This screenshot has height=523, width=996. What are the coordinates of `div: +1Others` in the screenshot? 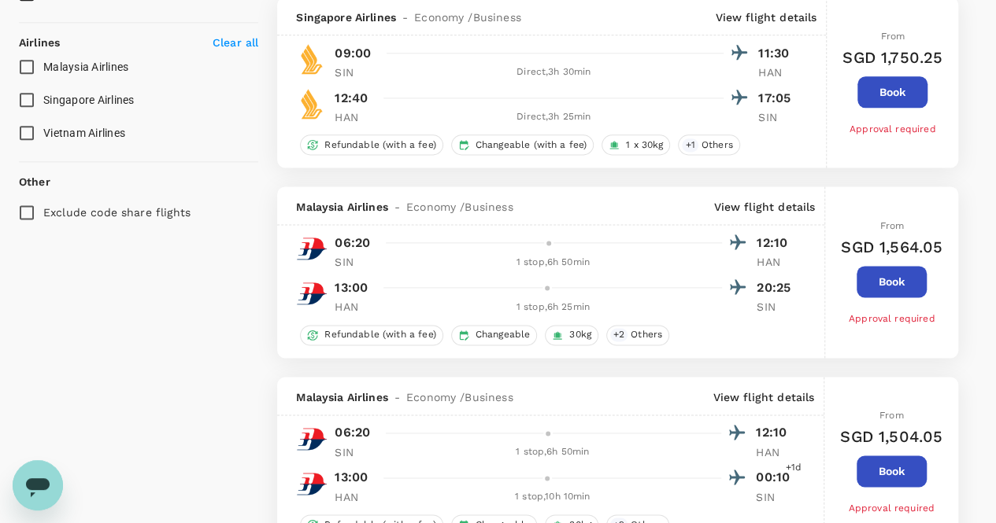 It's located at (708, 145).